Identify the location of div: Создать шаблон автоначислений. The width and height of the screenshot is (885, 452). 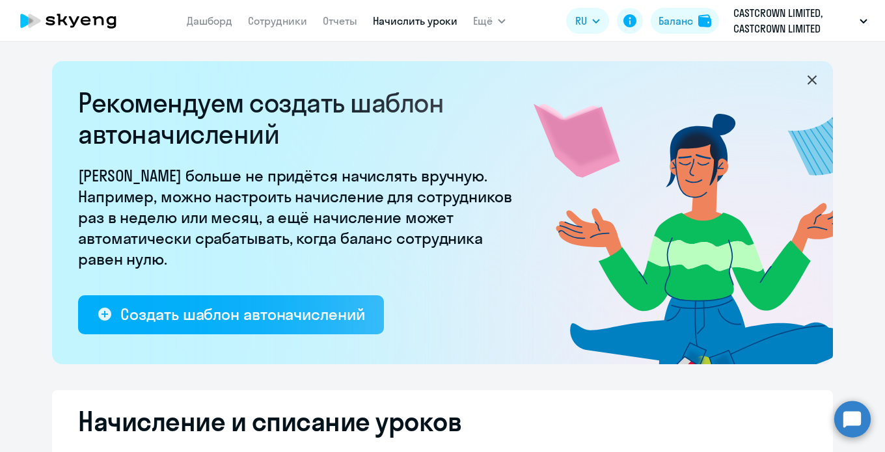
(242, 314).